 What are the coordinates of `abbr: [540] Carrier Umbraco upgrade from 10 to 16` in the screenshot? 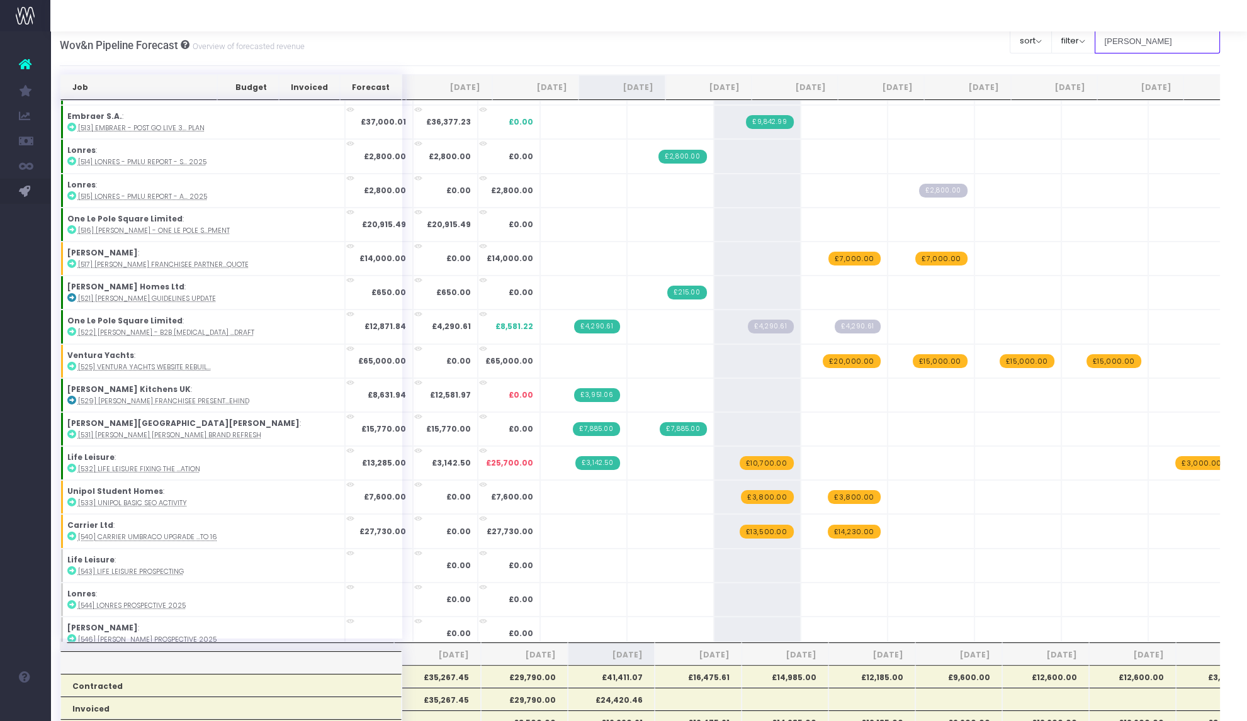 It's located at (147, 537).